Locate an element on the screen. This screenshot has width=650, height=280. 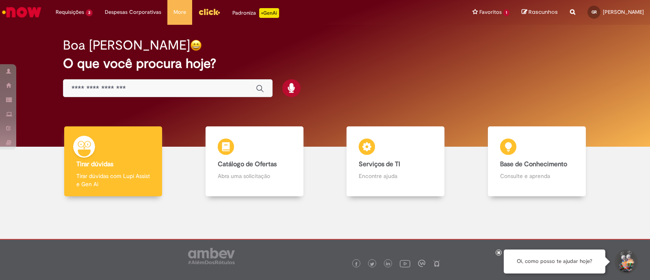
p: Abra uma solicitação is located at coordinates (254, 176).